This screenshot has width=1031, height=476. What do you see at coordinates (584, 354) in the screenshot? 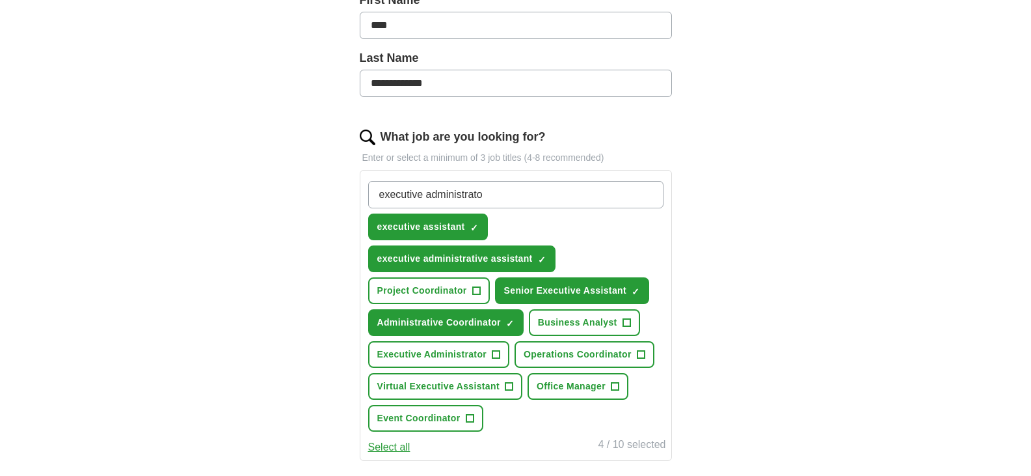
I see `button: Operations Coordinator` at bounding box center [584, 354].